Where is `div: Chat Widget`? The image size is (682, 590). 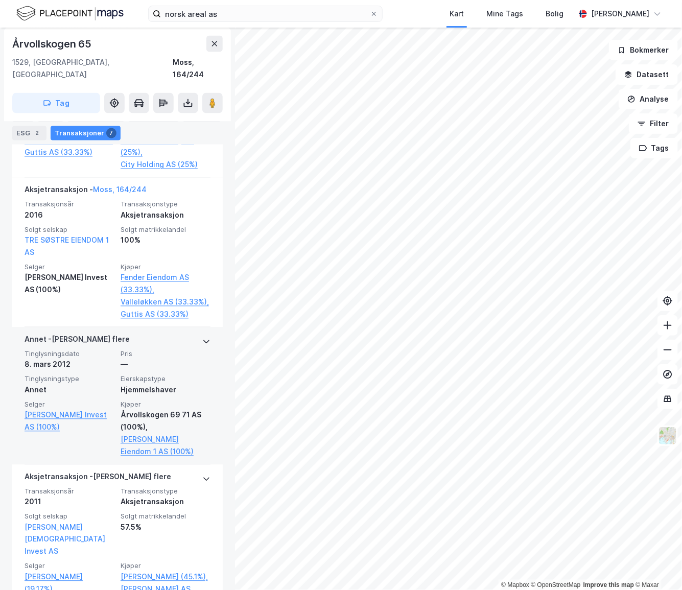 div: Chat Widget is located at coordinates (656, 565).